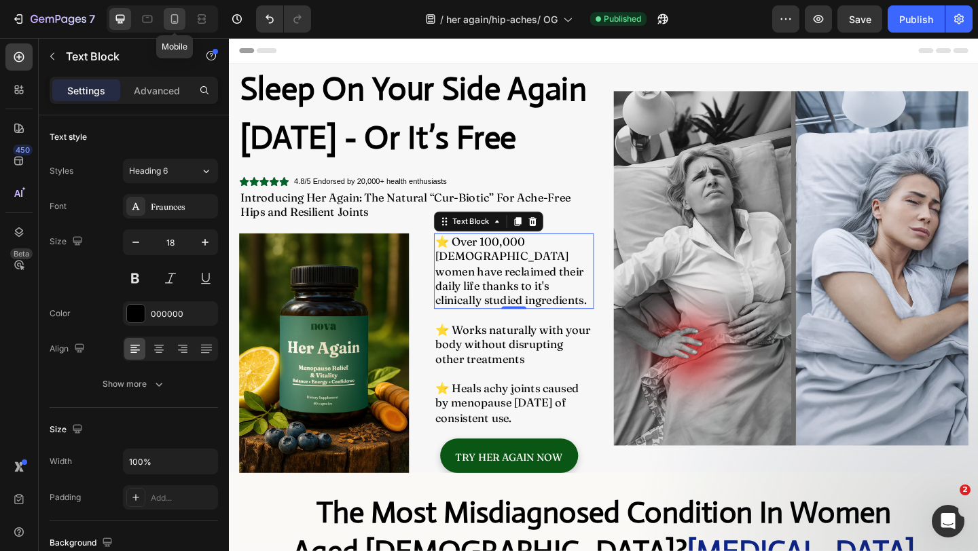 Image resolution: width=978 pixels, height=551 pixels. I want to click on div: Text style, so click(68, 137).